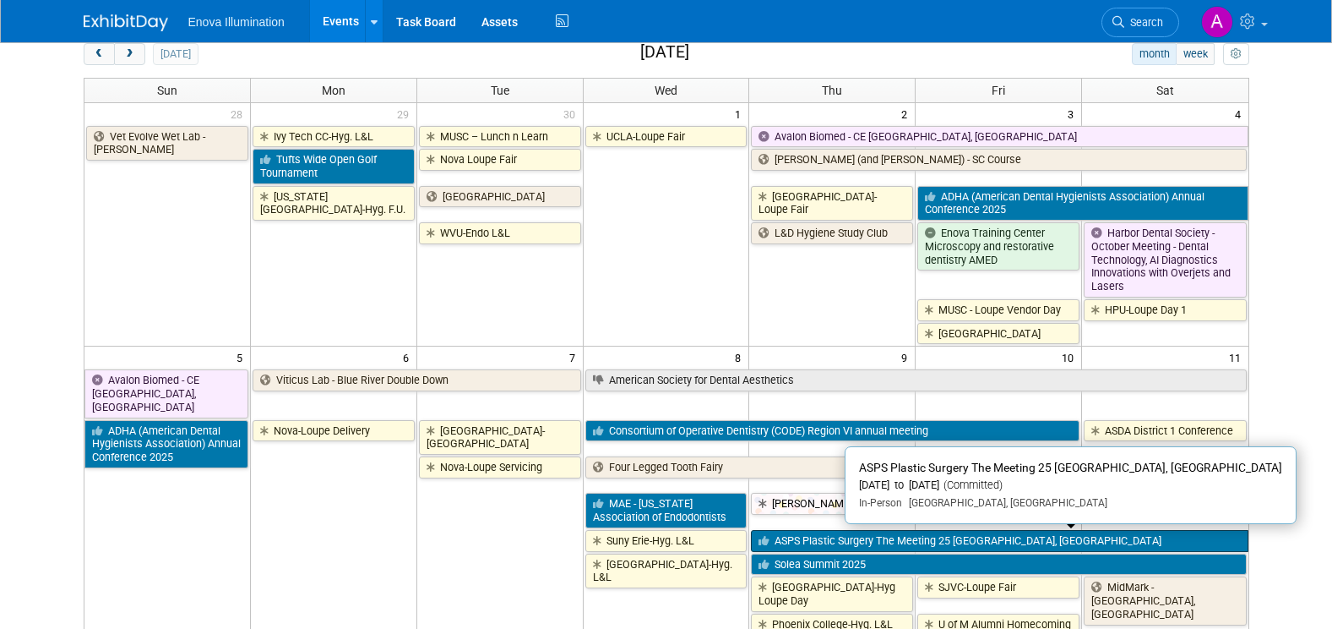  What do you see at coordinates (833, 467) in the screenshot?
I see `a: Four Legged Tooth Fairy` at bounding box center [833, 467].